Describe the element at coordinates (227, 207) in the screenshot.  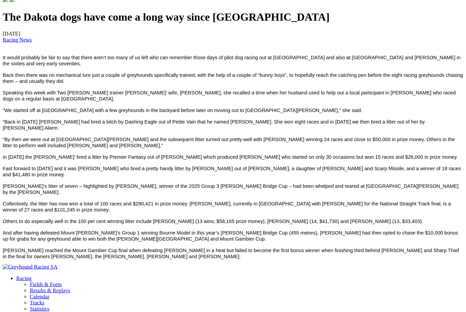
I see `span: Collectively, the litter has now won a total of 100 races and $290,421 in prize money. [PERSON_NA...` at that location.